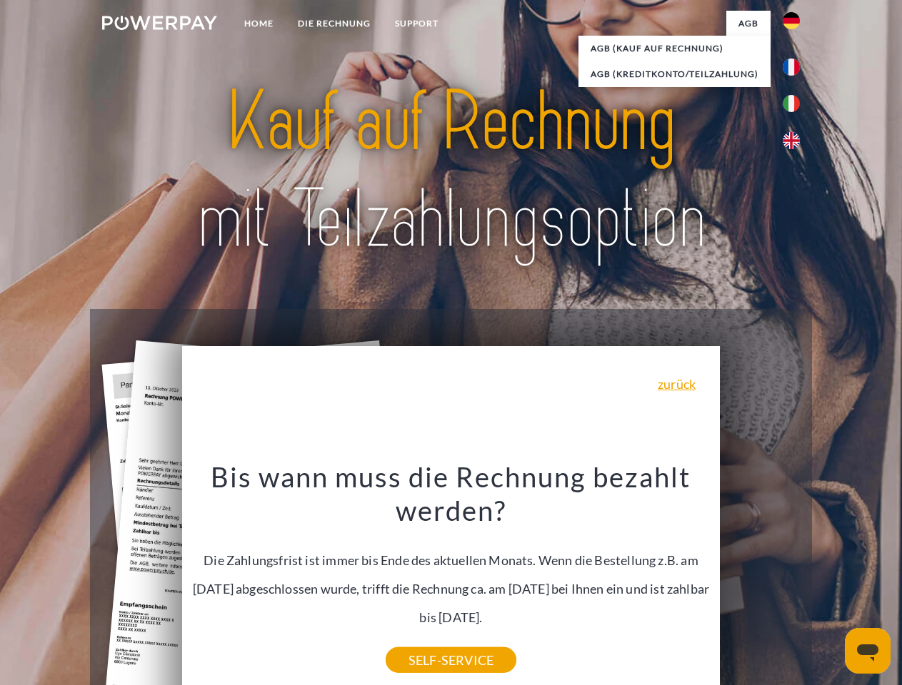 Image resolution: width=902 pixels, height=685 pixels. What do you see at coordinates (334, 24) in the screenshot?
I see `a: DIE RECHNUNG` at bounding box center [334, 24].